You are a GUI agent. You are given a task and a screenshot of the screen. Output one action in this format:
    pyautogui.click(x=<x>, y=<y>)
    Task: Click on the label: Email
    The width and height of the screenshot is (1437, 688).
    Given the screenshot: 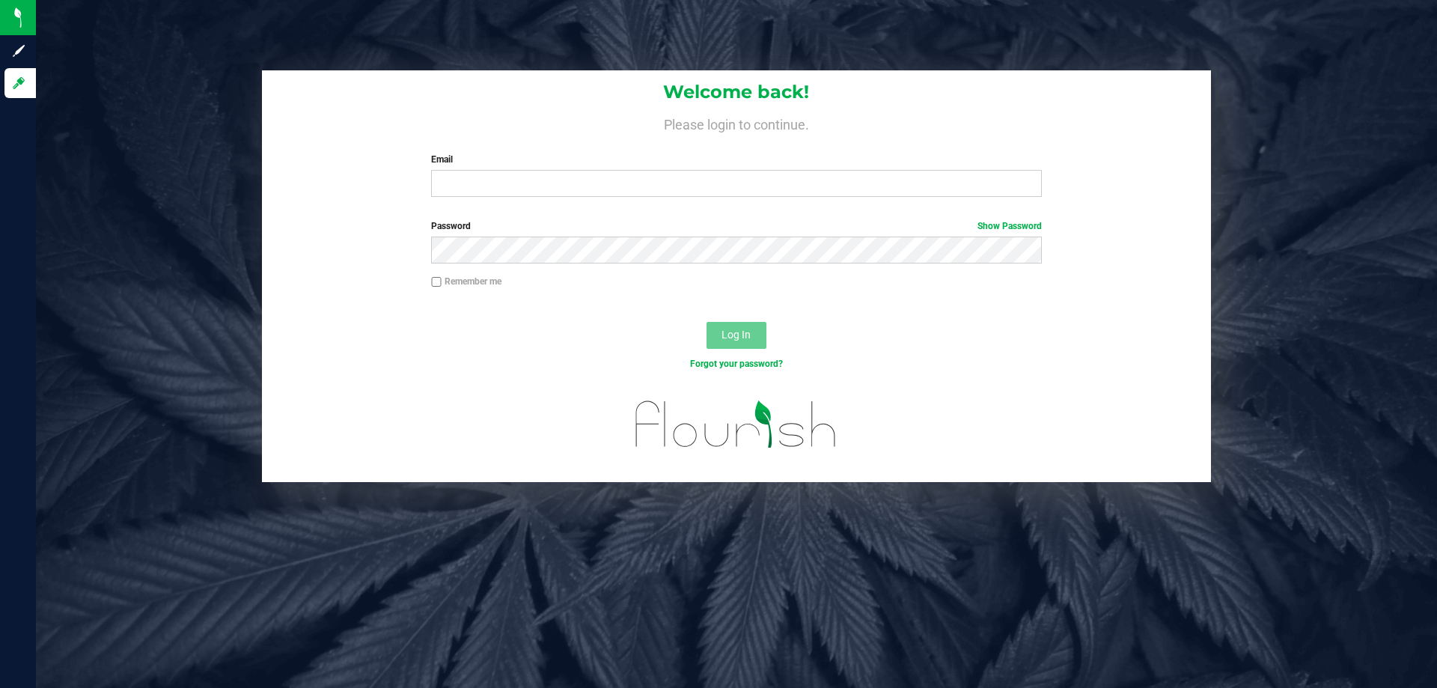 What is the action you would take?
    pyautogui.click(x=736, y=159)
    